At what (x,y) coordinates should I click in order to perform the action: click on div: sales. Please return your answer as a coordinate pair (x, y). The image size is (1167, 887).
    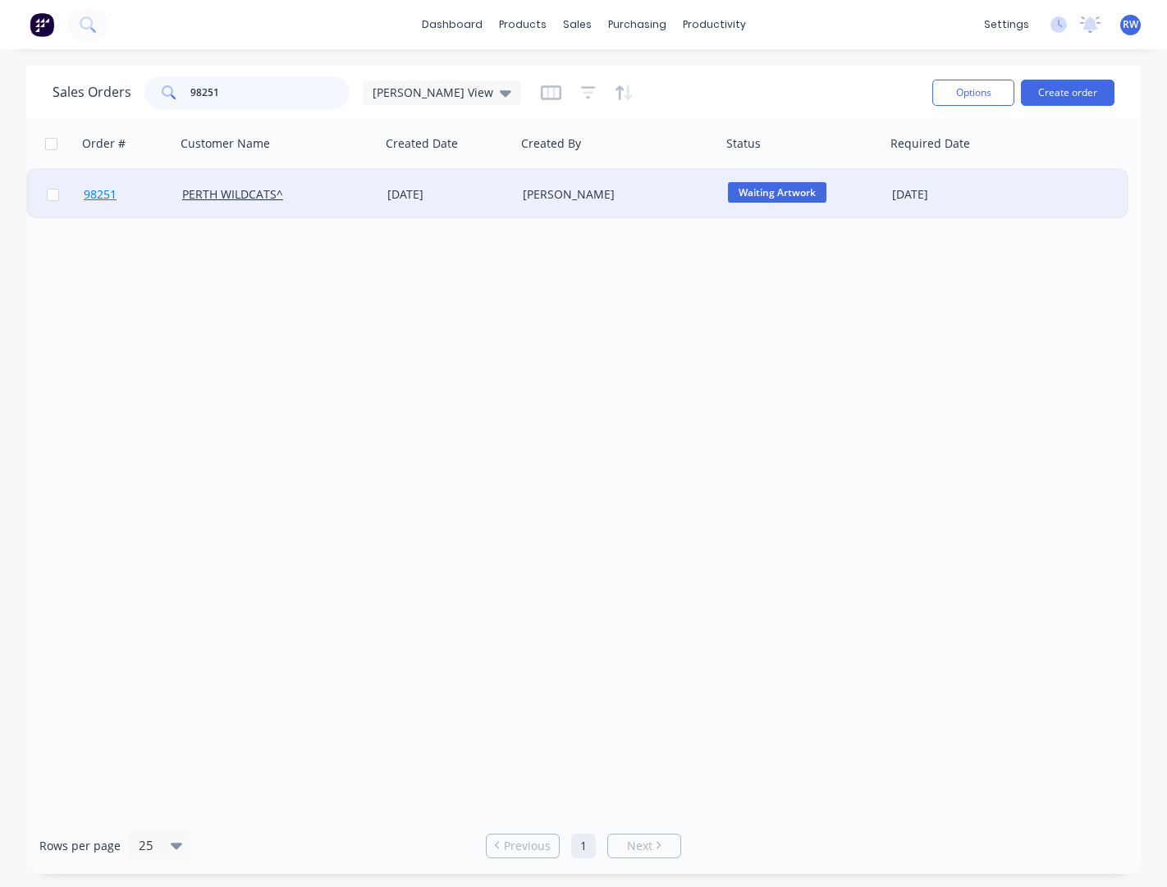
    Looking at the image, I should click on (577, 25).